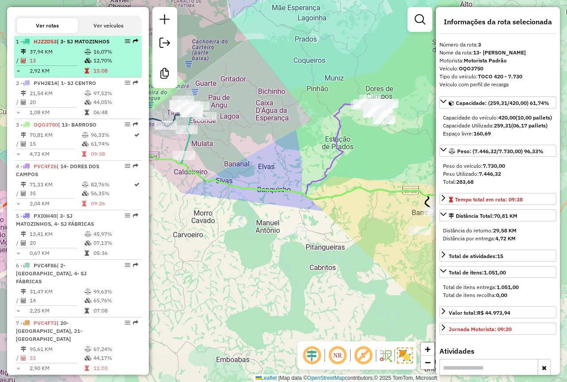 Image resolution: width=567 pixels, height=382 pixels. What do you see at coordinates (507, 287) in the screenshot?
I see `strong: 1.051,00` at bounding box center [507, 287].